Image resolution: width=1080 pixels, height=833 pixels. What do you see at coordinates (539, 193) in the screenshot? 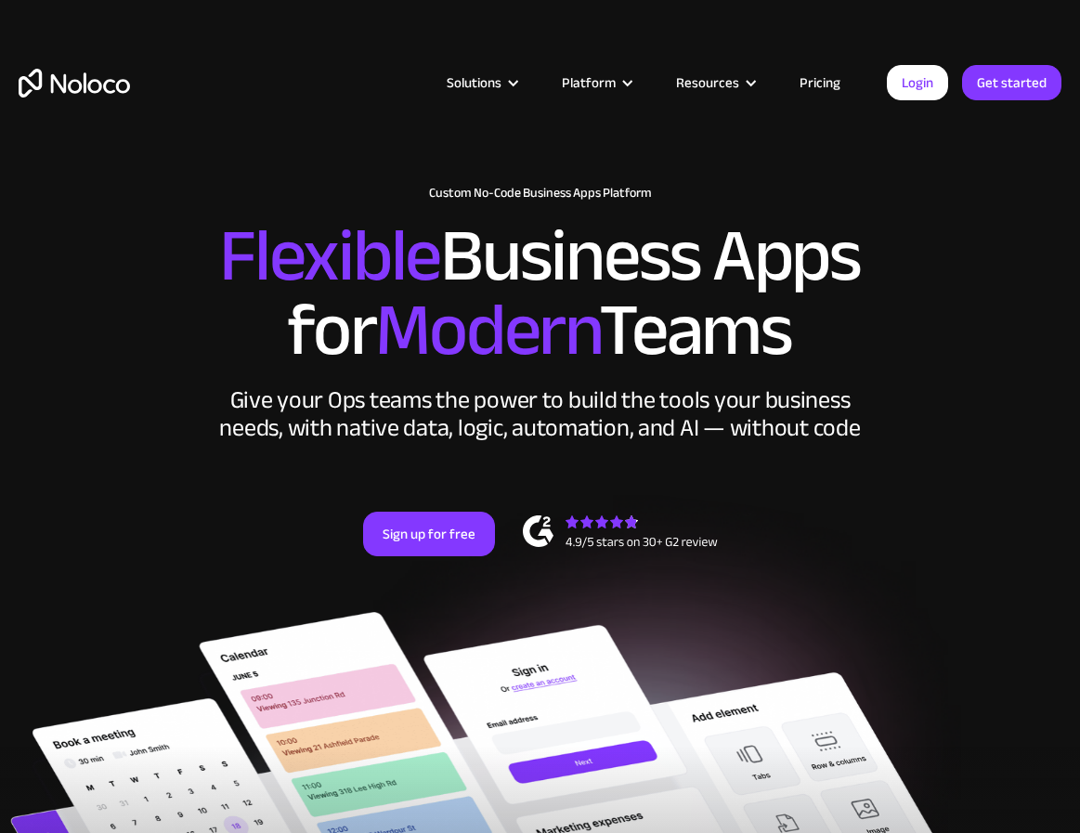
I see `h1: Custom No-Code Business Apps Platform` at bounding box center [539, 193].